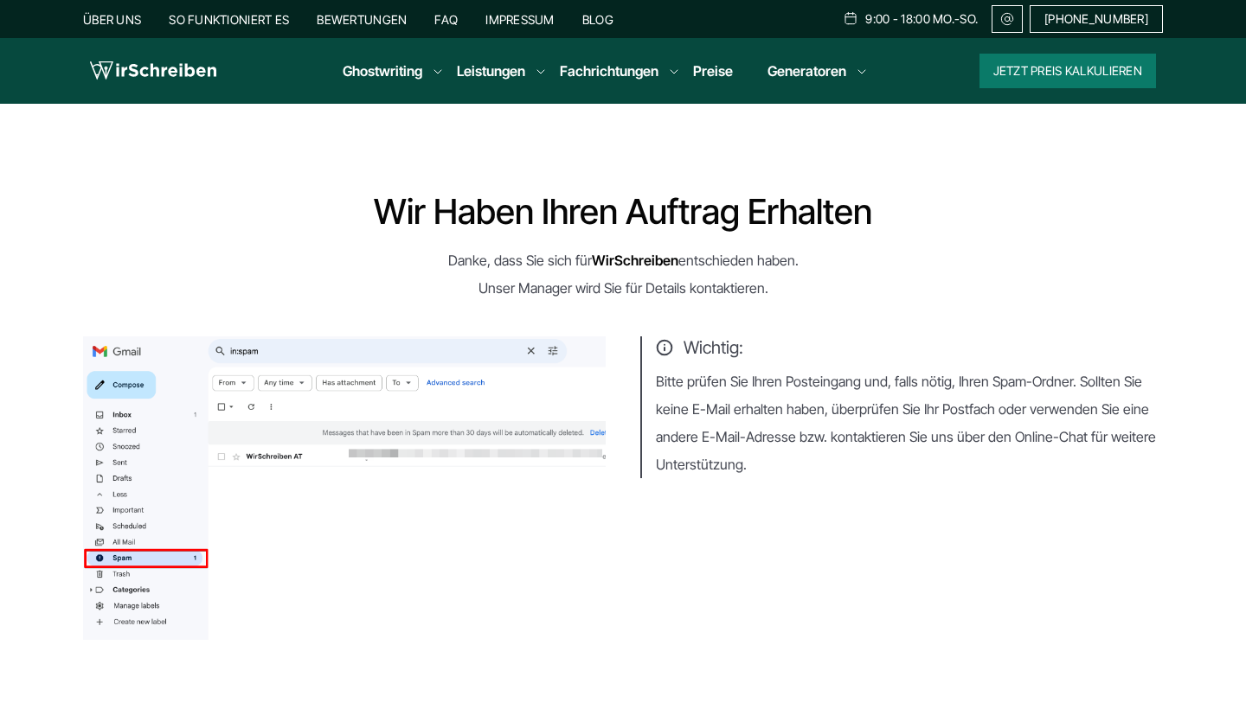 The height and width of the screenshot is (709, 1246). What do you see at coordinates (1068, 71) in the screenshot?
I see `button: Jetzt Preis kalkulieren` at bounding box center [1068, 71].